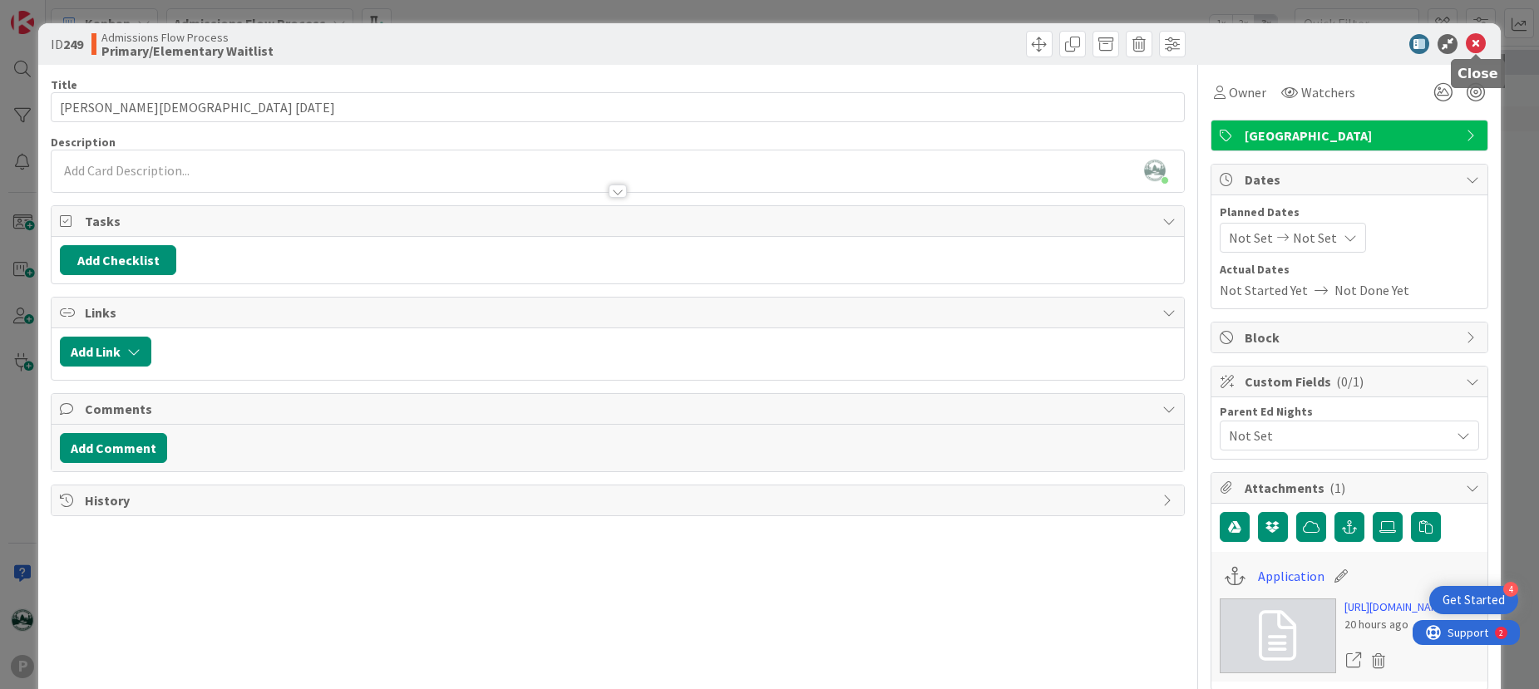 The image size is (1539, 689). I want to click on span: Admissions Flow Process, so click(187, 37).